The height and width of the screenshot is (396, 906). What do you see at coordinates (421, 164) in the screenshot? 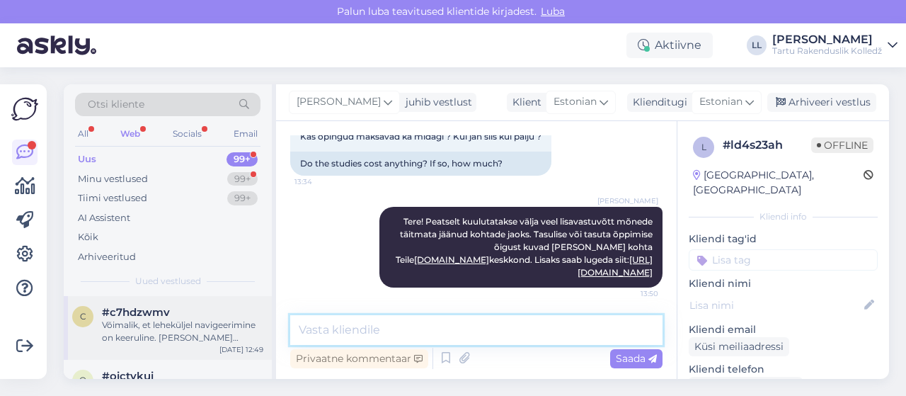
I see `div: Do the studies cost anything? If so, how much?` at bounding box center [421, 164].